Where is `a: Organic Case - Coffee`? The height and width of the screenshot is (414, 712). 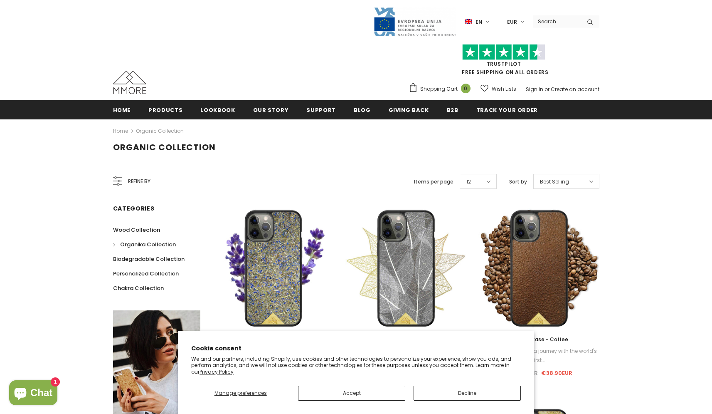 a: Organic Case - Coffee is located at coordinates (539, 339).